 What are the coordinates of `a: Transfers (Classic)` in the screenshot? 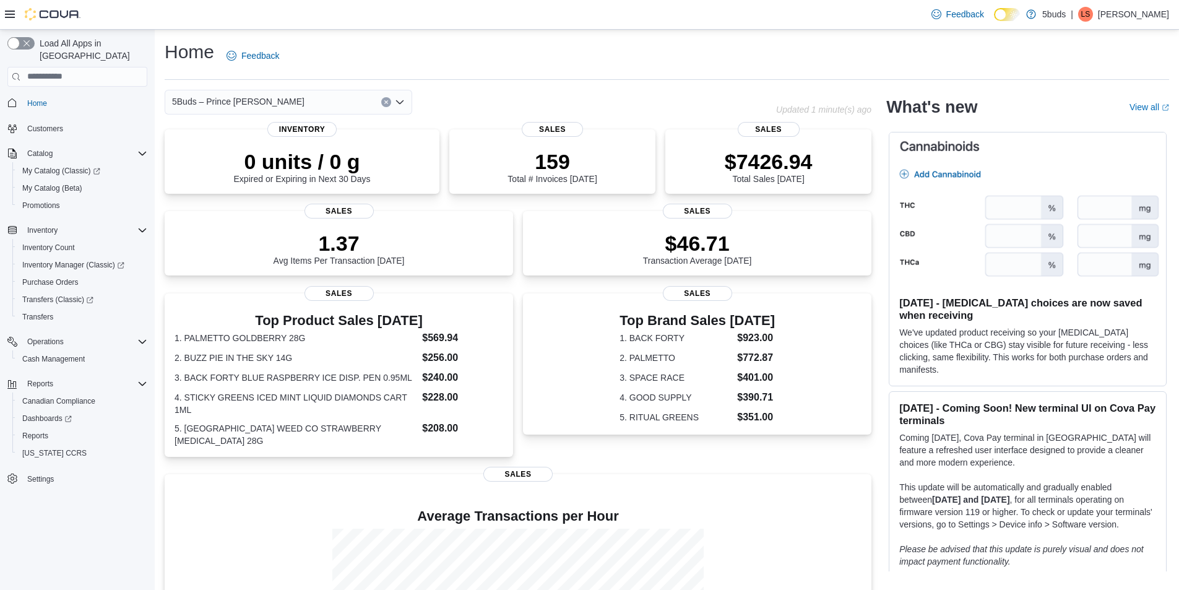 It's located at (82, 300).